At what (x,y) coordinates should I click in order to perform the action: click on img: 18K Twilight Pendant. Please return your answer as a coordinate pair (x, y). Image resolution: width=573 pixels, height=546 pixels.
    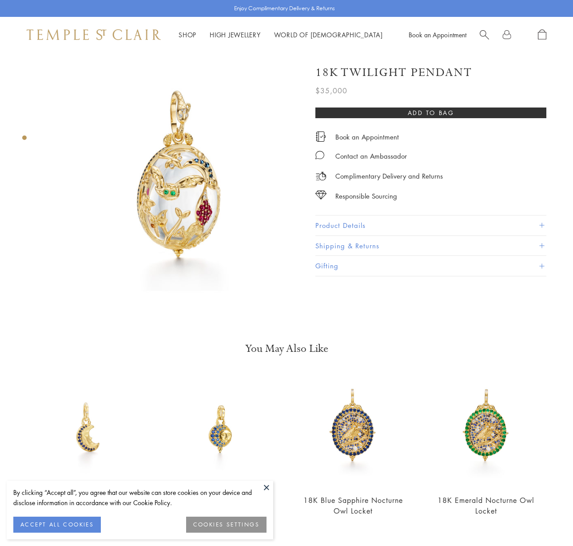
    Looking at the image, I should click on (180, 175).